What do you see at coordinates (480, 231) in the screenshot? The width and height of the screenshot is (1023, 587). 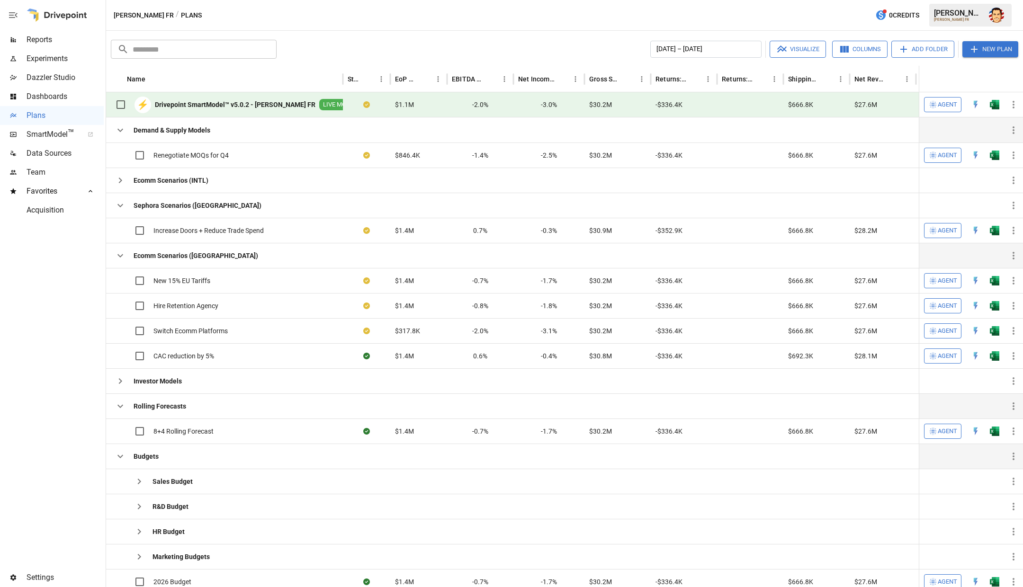 I see `span: 0.7%` at bounding box center [480, 231].